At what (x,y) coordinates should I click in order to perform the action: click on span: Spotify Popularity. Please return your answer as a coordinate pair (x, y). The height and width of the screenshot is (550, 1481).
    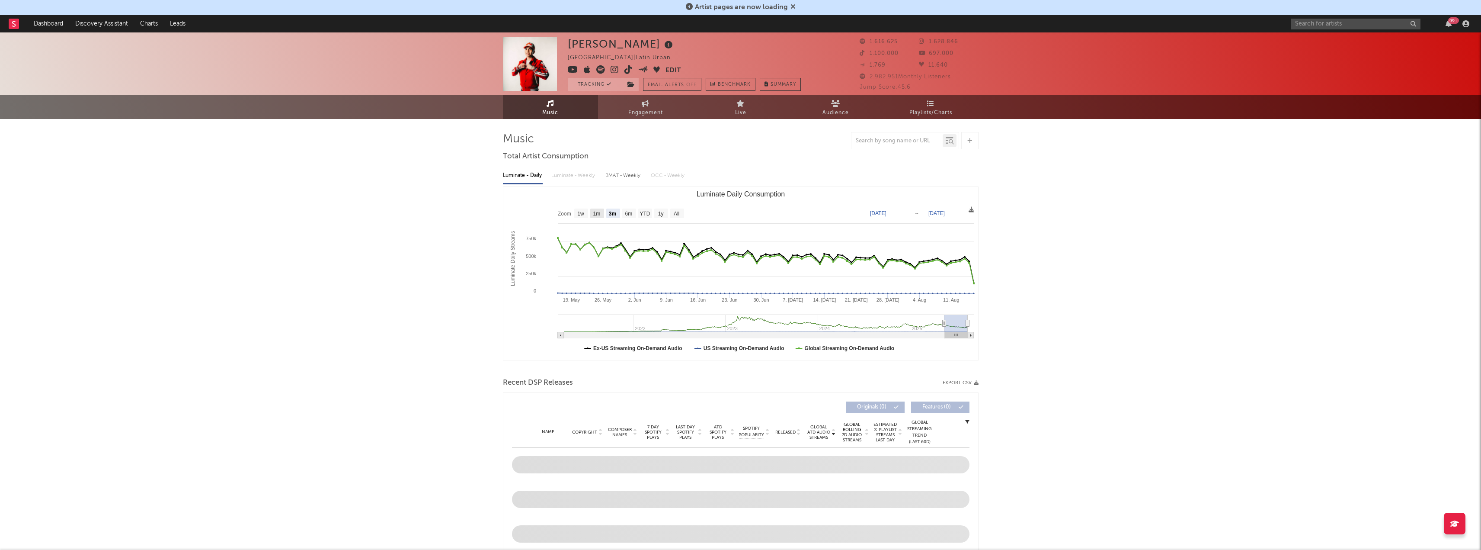
    Looking at the image, I should click on (751, 432).